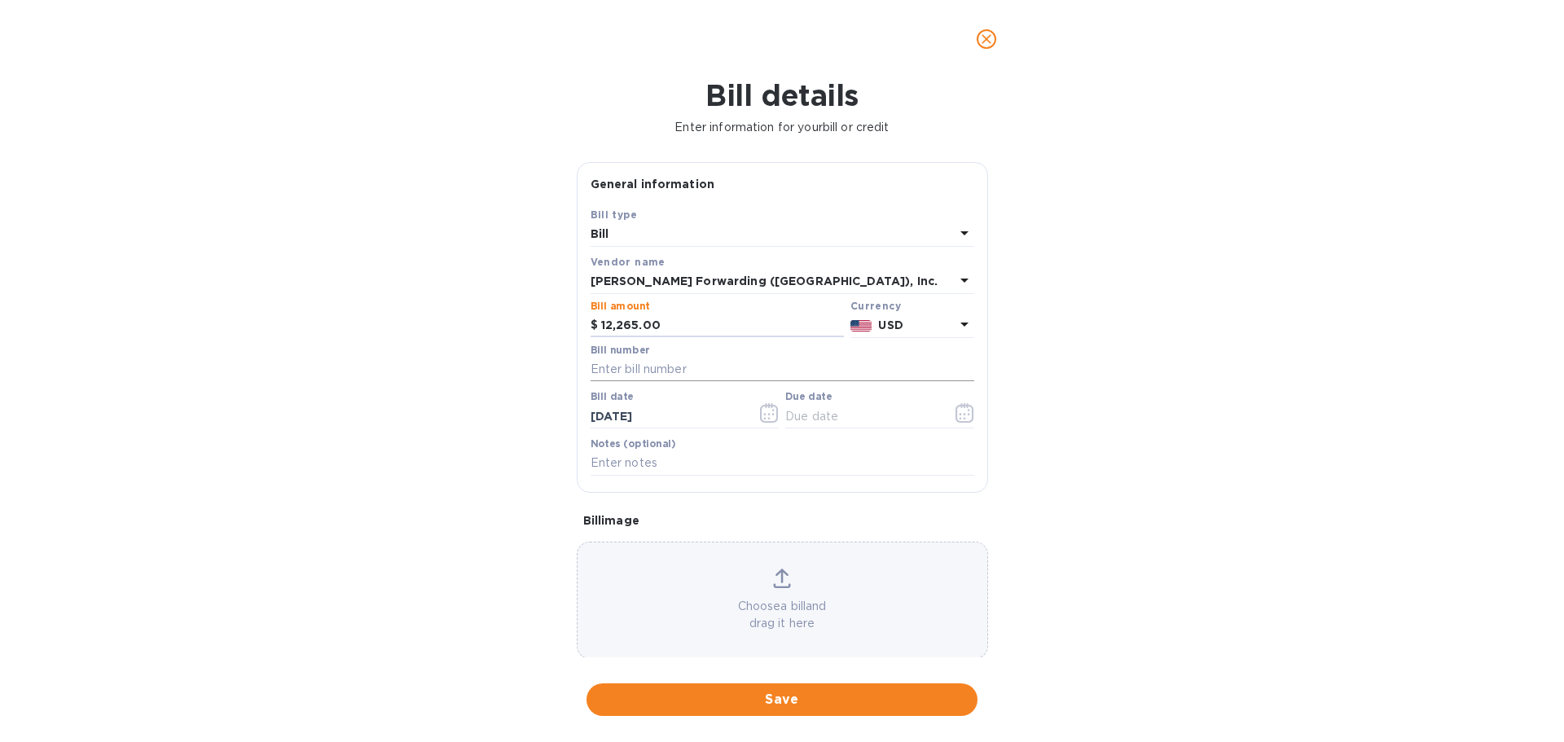 The height and width of the screenshot is (742, 1564). I want to click on img: USD, so click(861, 326).